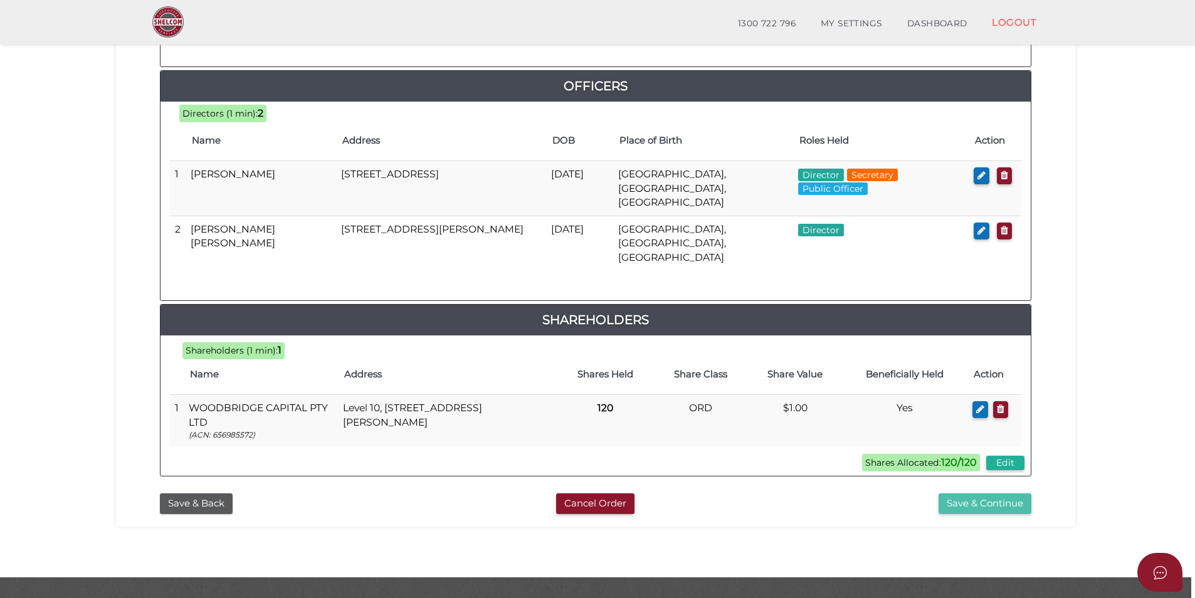  What do you see at coordinates (196, 504) in the screenshot?
I see `button: Save & Back` at bounding box center [196, 504].